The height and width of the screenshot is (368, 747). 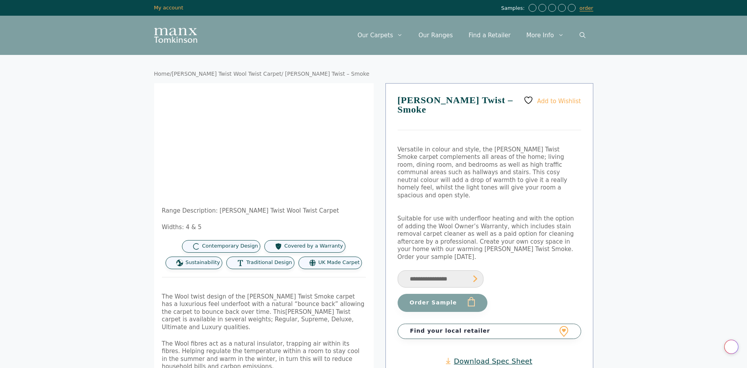 What do you see at coordinates (545, 35) in the screenshot?
I see `a: More Info` at bounding box center [545, 35].